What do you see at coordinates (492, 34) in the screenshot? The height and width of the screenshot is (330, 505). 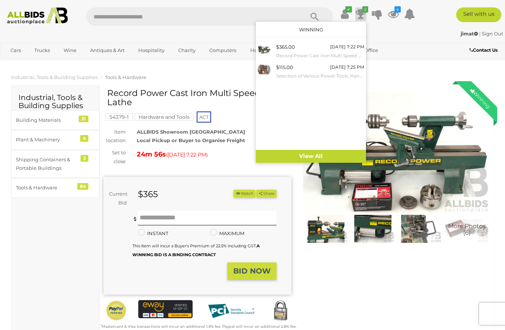 I see `a: Sign Out` at bounding box center [492, 34].